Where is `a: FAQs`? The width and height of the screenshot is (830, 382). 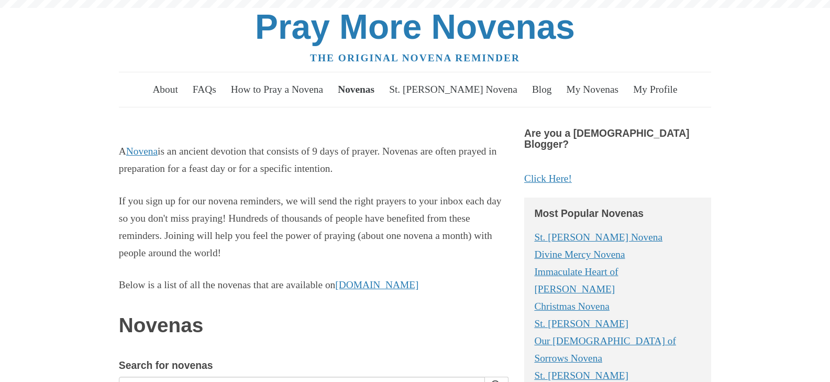
a: FAQs is located at coordinates (204, 90).